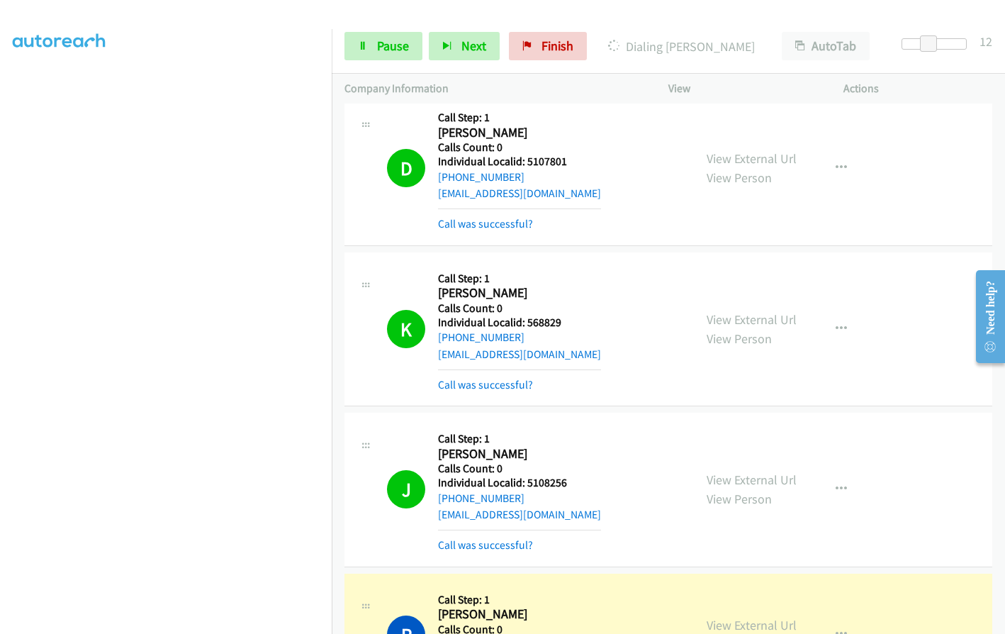  I want to click on p: Company Information, so click(493, 89).